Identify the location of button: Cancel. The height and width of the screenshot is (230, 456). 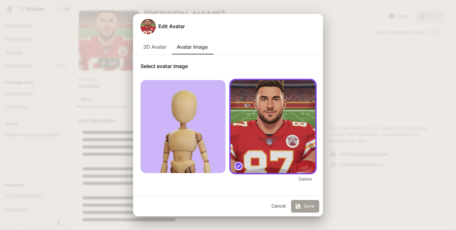
(278, 206).